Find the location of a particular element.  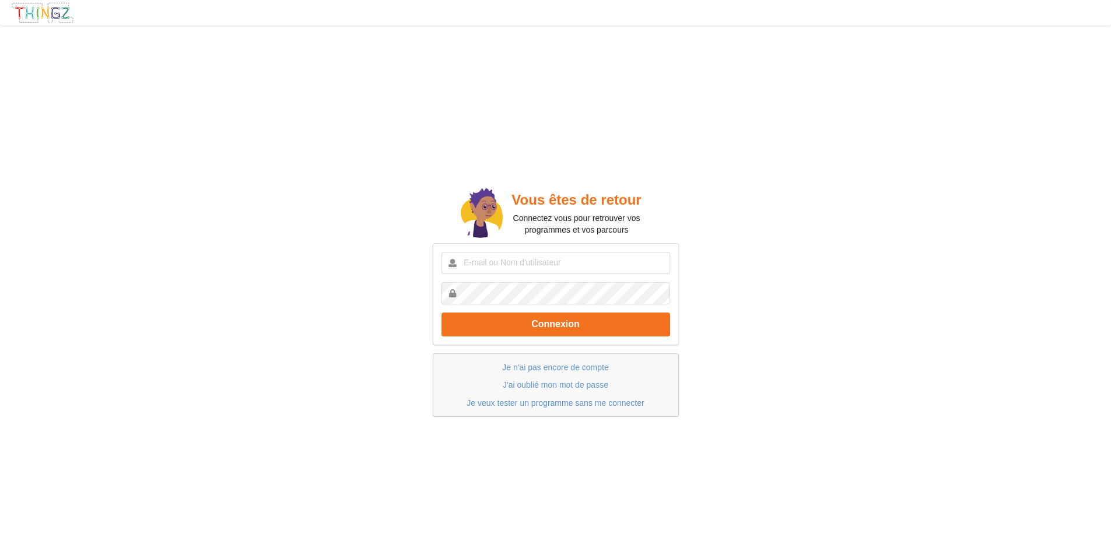

a: J'ai oublié mon mot de passe is located at coordinates (555, 385).